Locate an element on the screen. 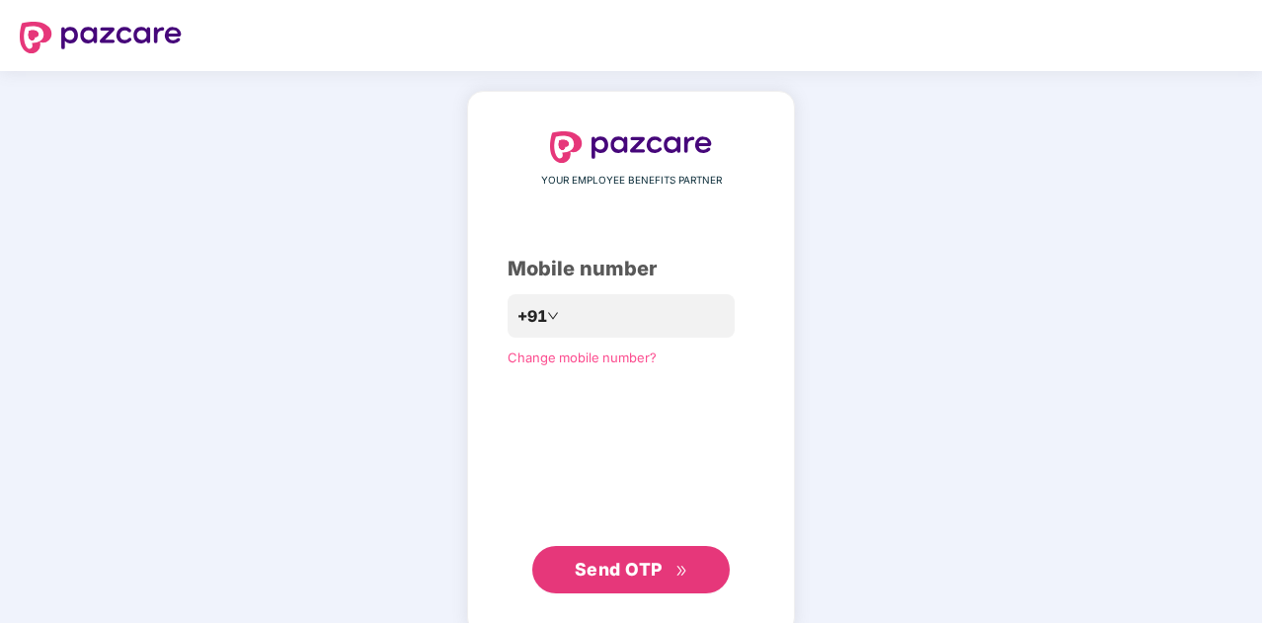  span: down is located at coordinates (553, 316).